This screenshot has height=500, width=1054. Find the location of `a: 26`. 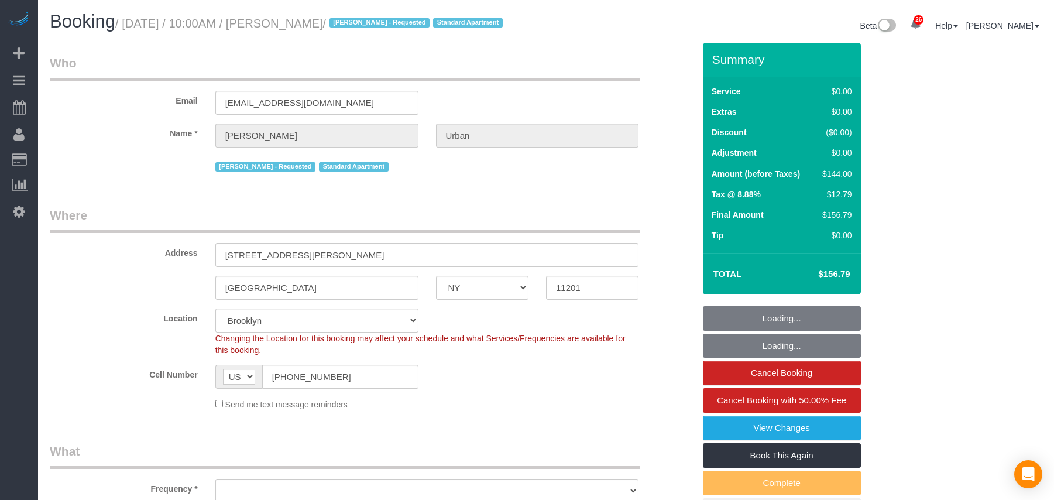

a: 26 is located at coordinates (915, 25).